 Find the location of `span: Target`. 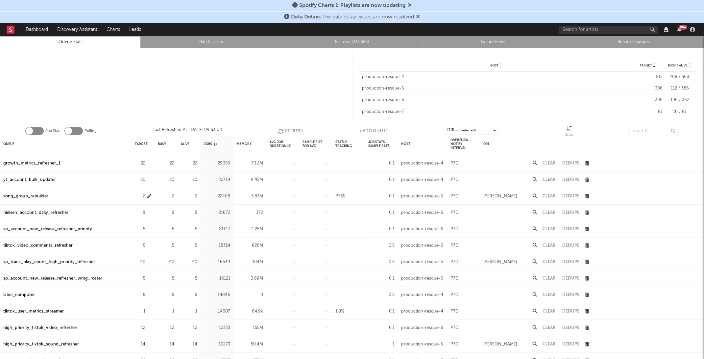

span: Target is located at coordinates (646, 65).